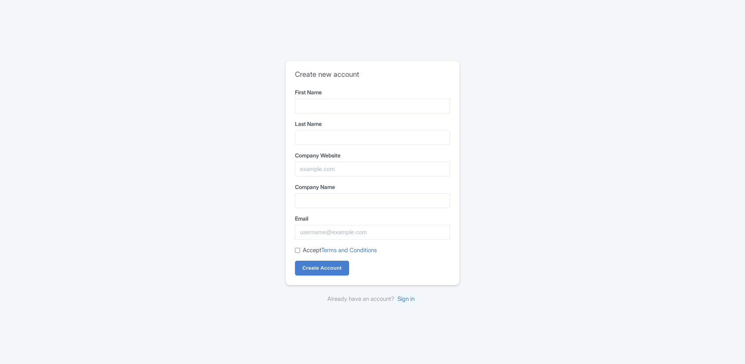  What do you see at coordinates (349, 250) in the screenshot?
I see `a: Terms and Conditions` at bounding box center [349, 250].